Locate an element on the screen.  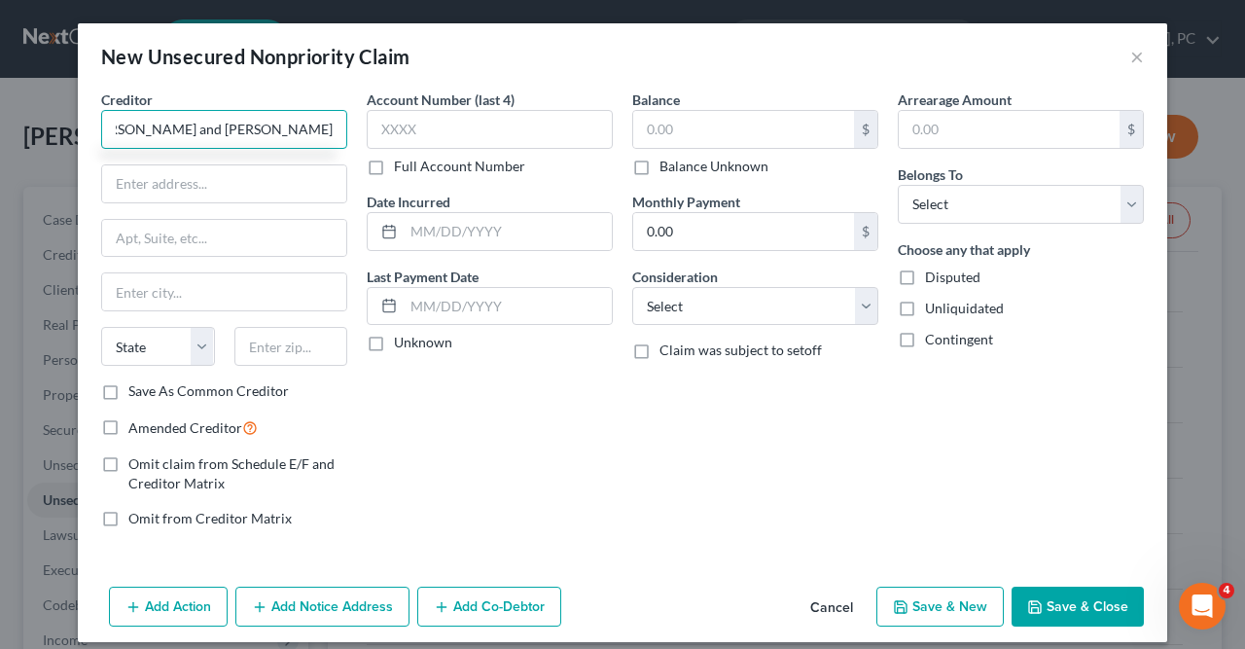
button: Save & New is located at coordinates (939, 607).